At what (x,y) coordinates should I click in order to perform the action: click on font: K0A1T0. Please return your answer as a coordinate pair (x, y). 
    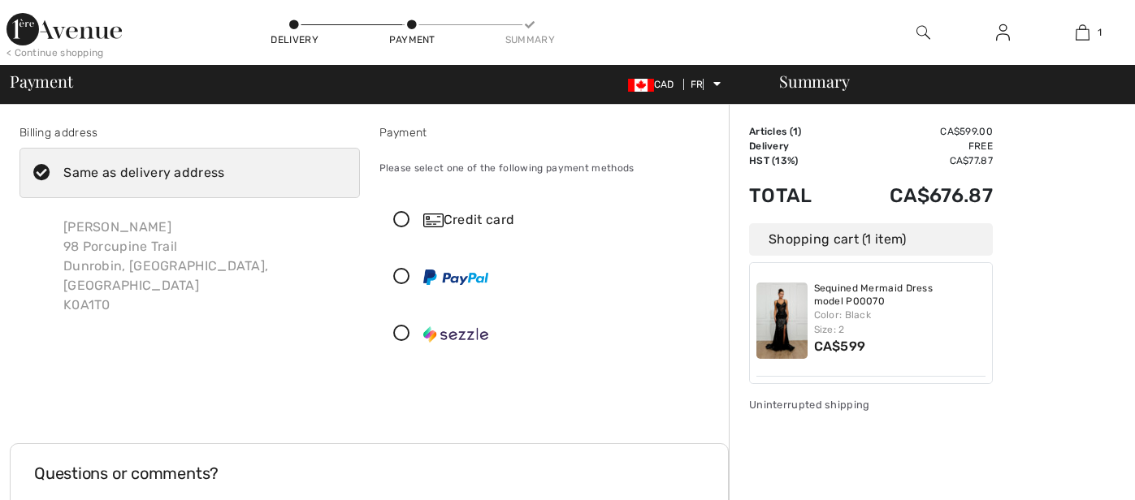
    Looking at the image, I should click on (87, 305).